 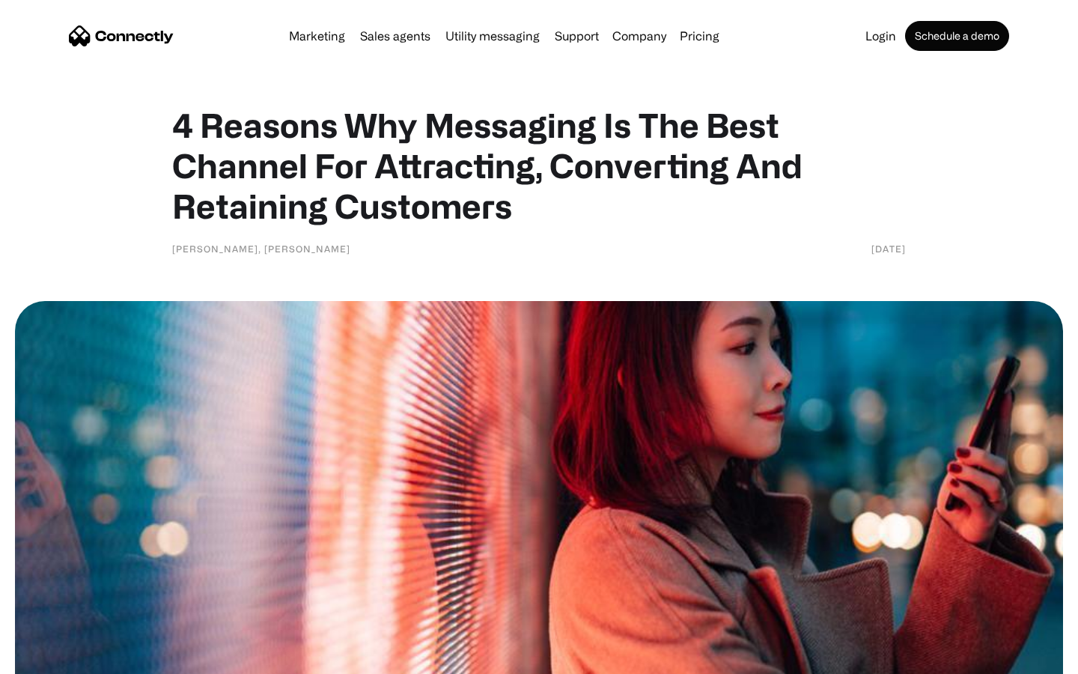 What do you see at coordinates (395, 36) in the screenshot?
I see `a: Sales agents` at bounding box center [395, 36].